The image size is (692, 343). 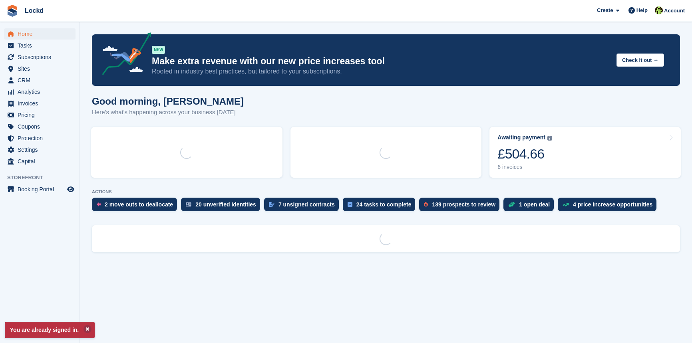 I want to click on span: Storefront, so click(x=43, y=178).